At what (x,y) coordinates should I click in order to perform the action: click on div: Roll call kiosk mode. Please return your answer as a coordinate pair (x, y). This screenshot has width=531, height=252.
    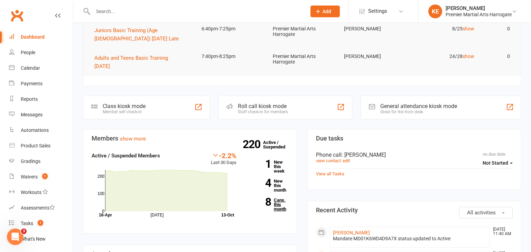
    Looking at the image, I should click on (263, 106).